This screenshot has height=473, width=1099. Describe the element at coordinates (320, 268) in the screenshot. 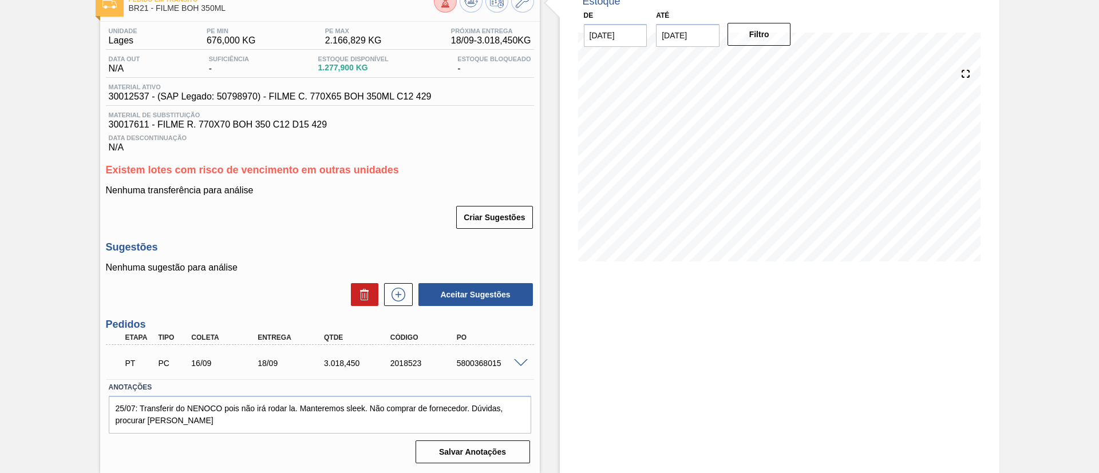

I see `p: Nenhuma sugestão para análise` at that location.